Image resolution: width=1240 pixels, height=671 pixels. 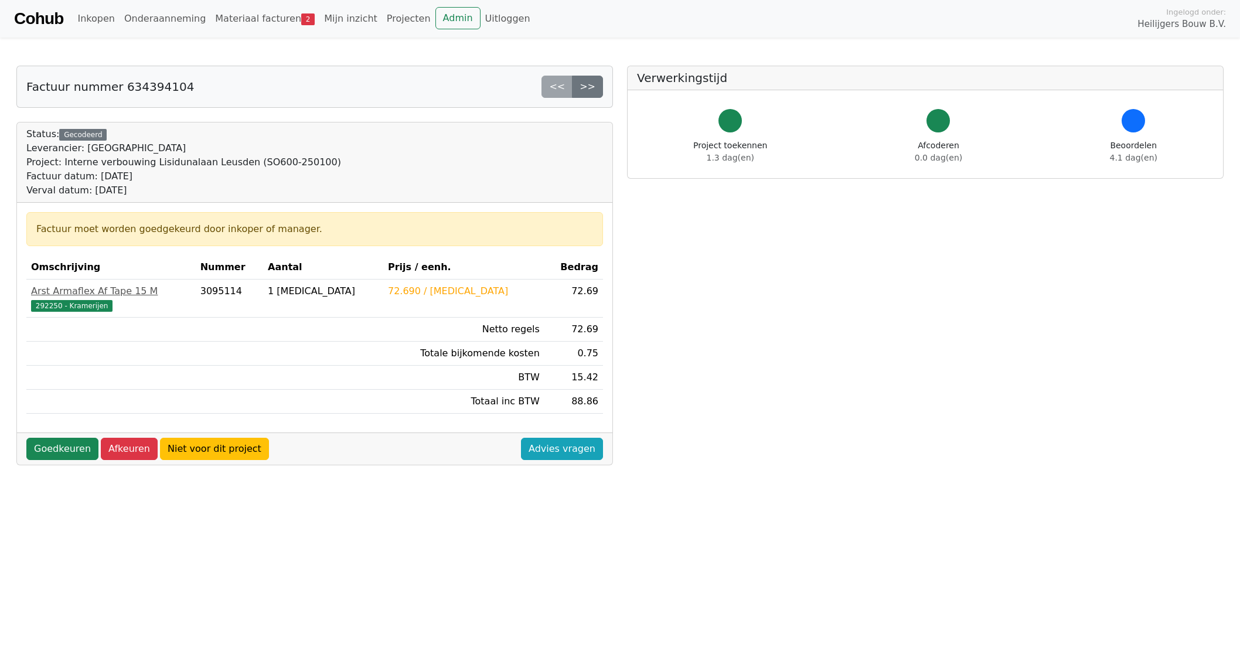 I want to click on div: Arst Armaflex Af Tape 15 M, so click(x=111, y=291).